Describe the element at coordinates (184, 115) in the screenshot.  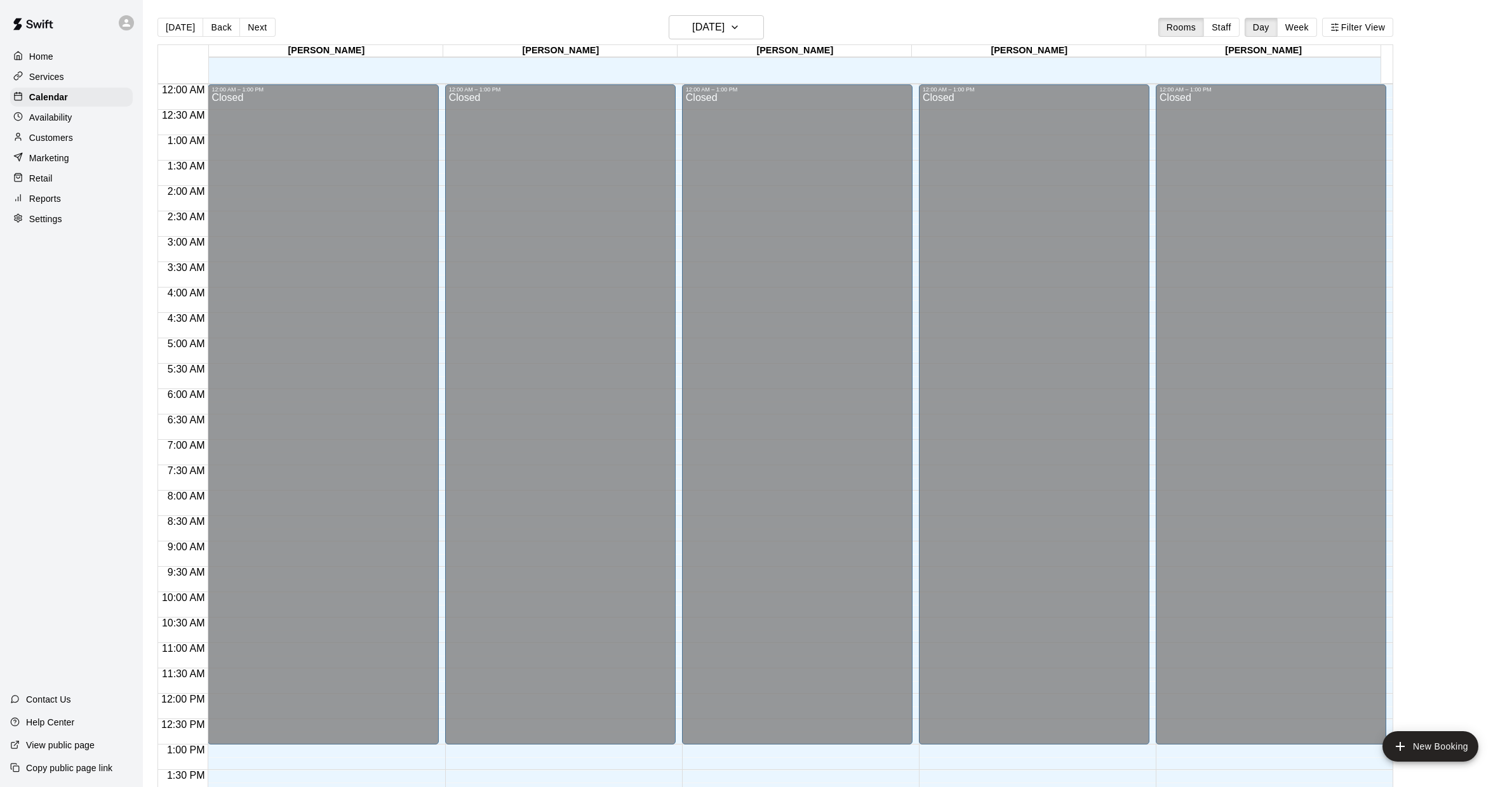
I see `span: 12:30 AM` at that location.